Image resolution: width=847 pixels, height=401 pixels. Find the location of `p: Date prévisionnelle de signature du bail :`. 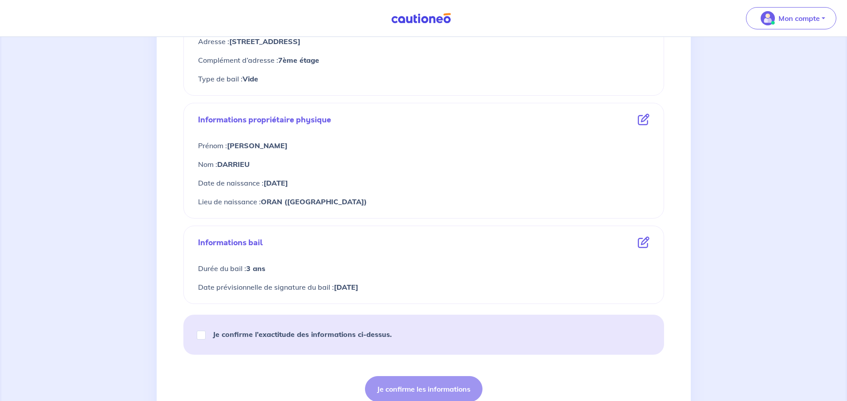

p: Date prévisionnelle de signature du bail : is located at coordinates (424, 287).